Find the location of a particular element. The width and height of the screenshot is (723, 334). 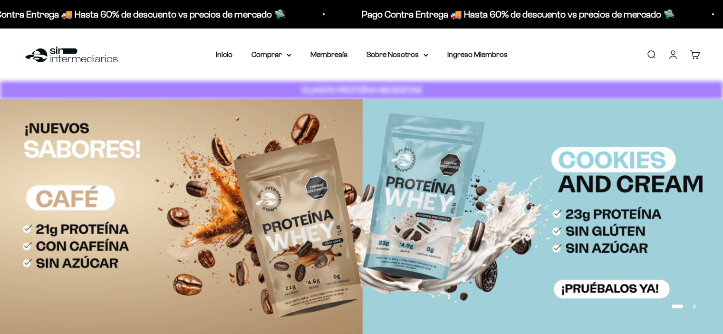

a: Membresía is located at coordinates (329, 54).